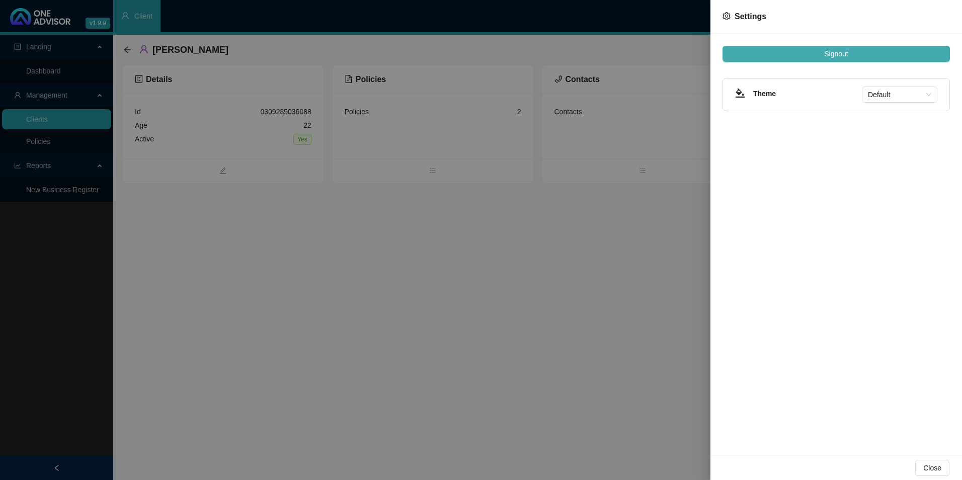  Describe the element at coordinates (932, 468) in the screenshot. I see `span: Close` at that location.